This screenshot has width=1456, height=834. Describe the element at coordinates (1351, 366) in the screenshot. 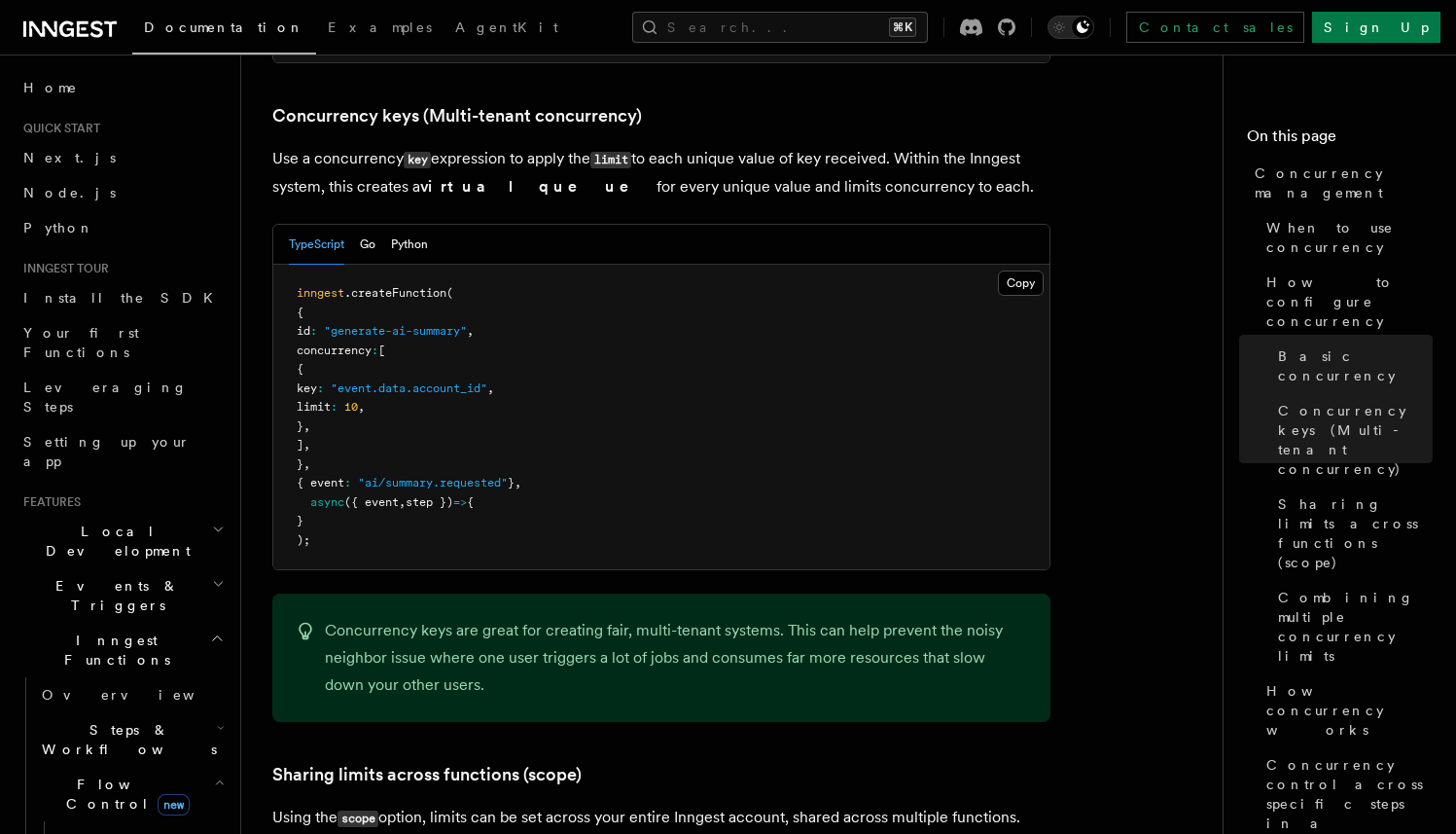

I see `a: Basic concurrency` at that location.